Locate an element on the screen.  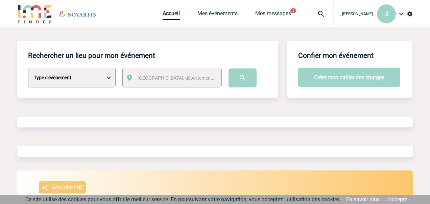
input: Submit is located at coordinates (243, 78).